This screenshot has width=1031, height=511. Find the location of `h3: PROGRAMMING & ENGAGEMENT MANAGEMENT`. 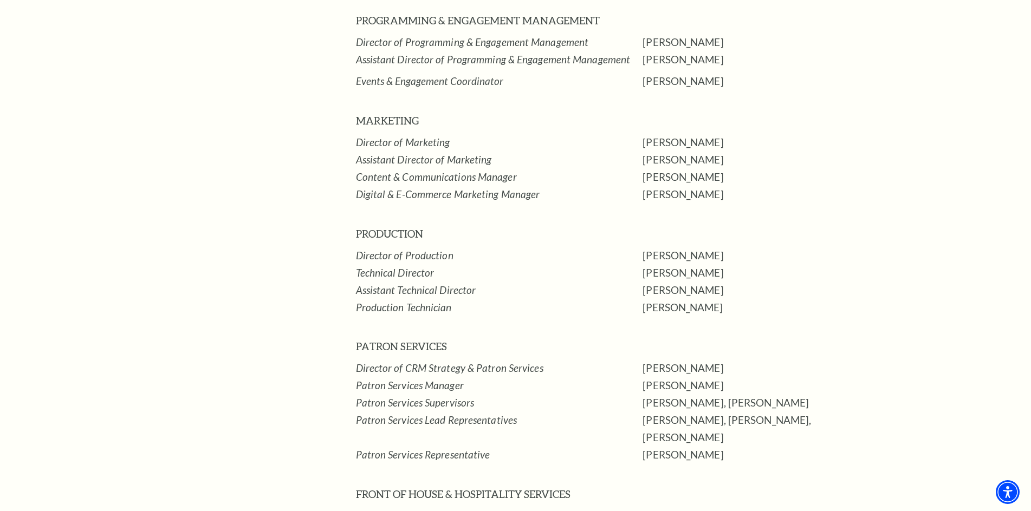

h3: PROGRAMMING & ENGAGEMENT MANAGEMENT is located at coordinates (500, 21).